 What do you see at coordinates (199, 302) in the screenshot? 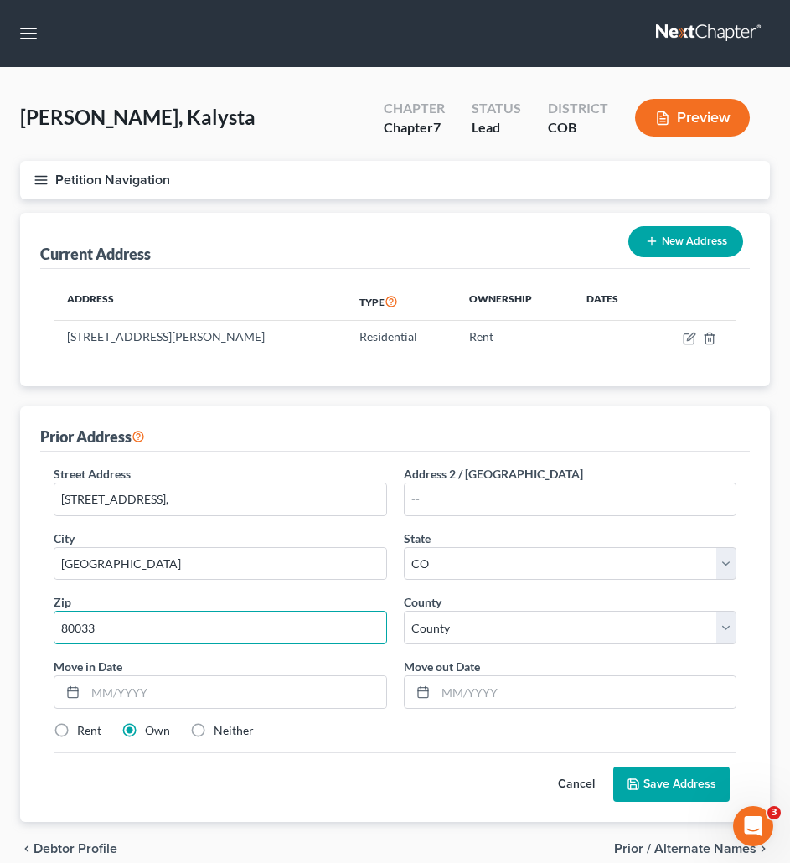
I see `th: Address` at bounding box center [199, 302].